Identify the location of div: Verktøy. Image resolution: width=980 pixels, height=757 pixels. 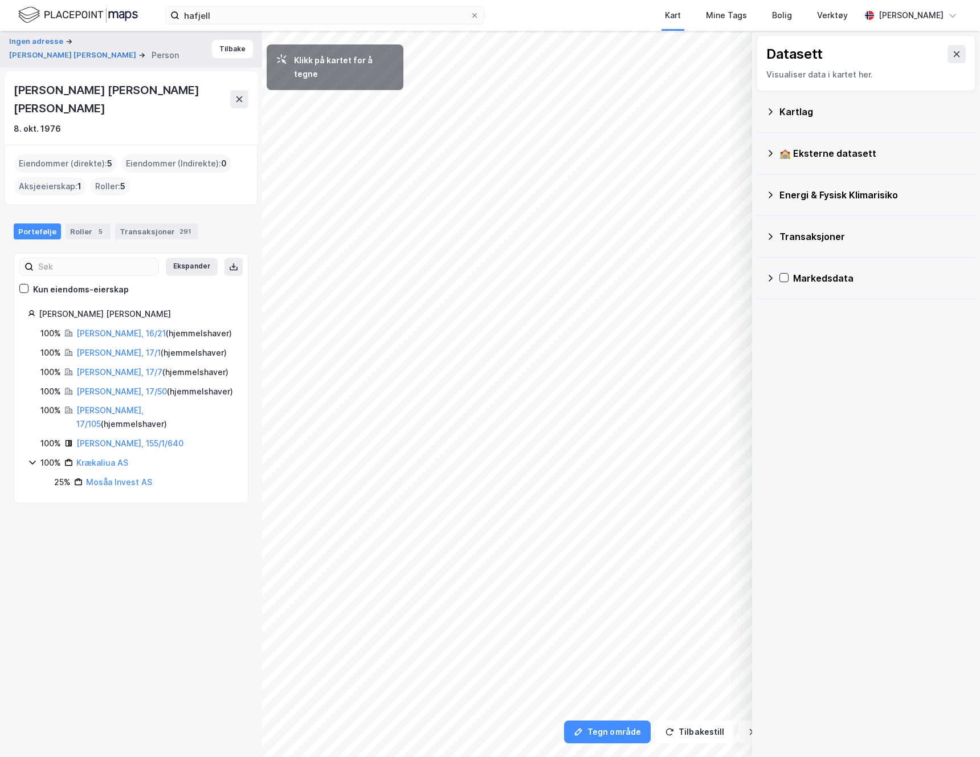
(833, 15).